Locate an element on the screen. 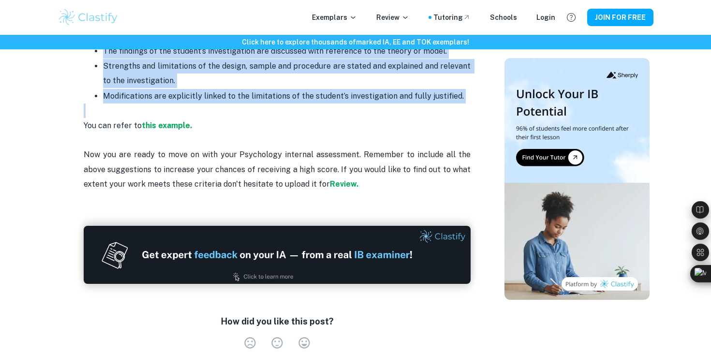 The image size is (711, 353). a: JOIN FOR FREE is located at coordinates (620, 17).